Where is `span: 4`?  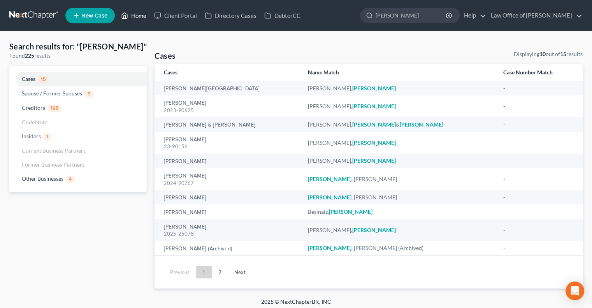 span: 4 is located at coordinates (70, 179).